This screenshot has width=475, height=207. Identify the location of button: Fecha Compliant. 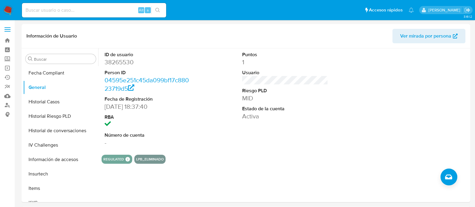
(61, 73).